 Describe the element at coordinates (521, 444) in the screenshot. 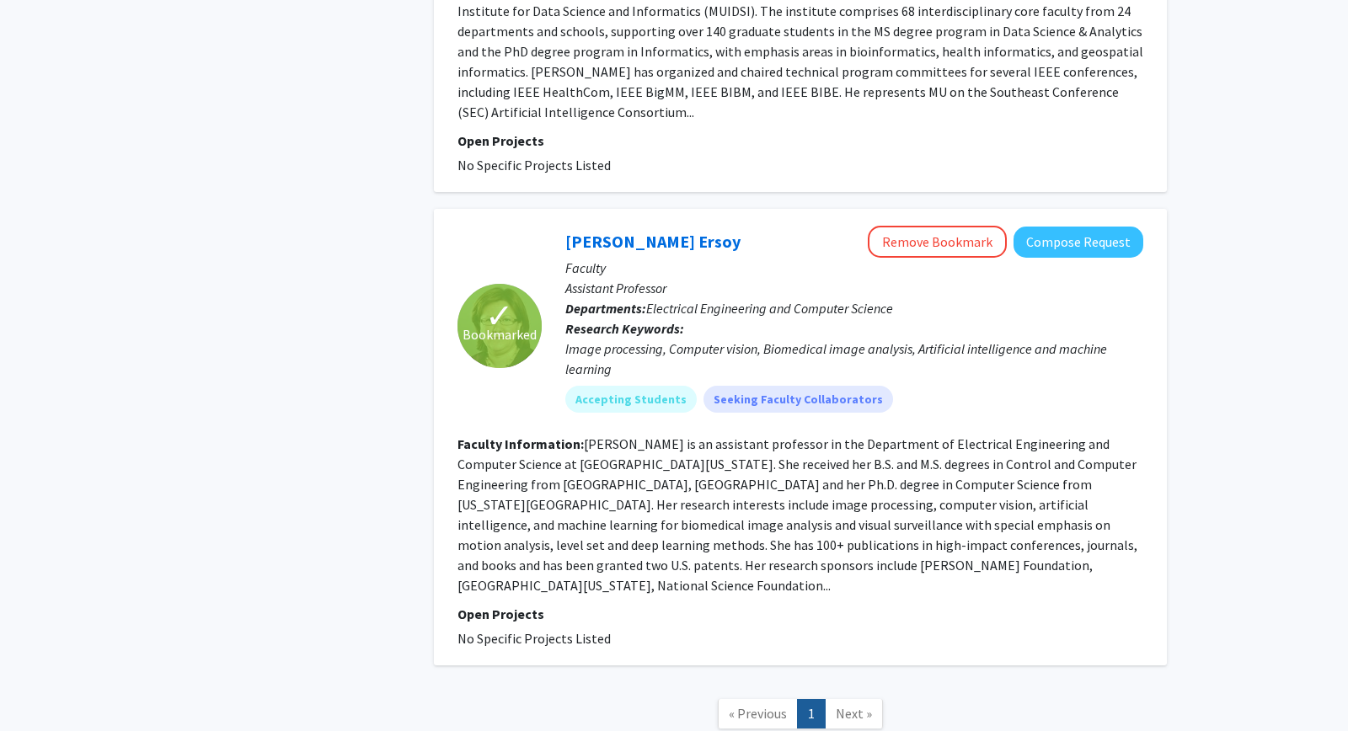

I see `b: Faculty Information:` at that location.